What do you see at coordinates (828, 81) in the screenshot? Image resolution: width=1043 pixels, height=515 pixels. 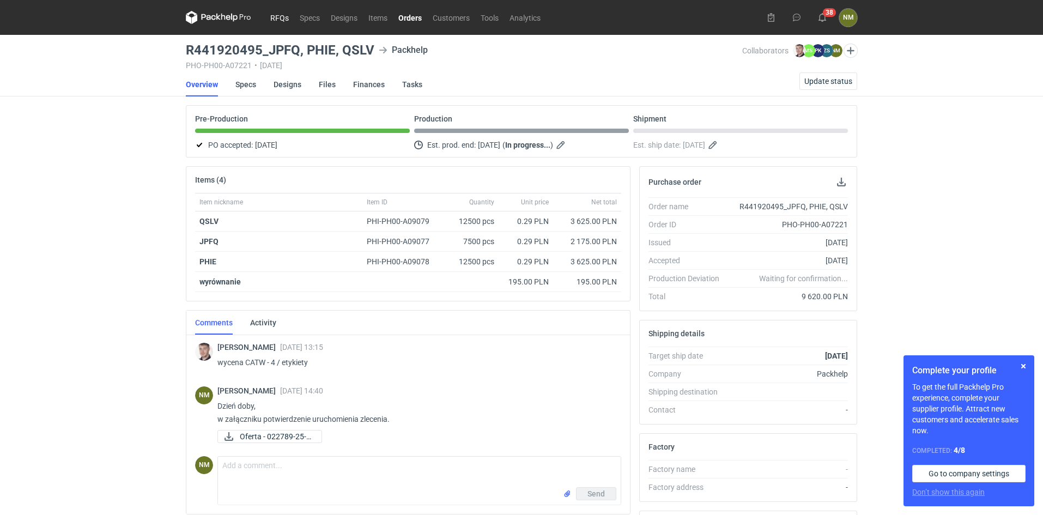 I see `span: Update status` at bounding box center [828, 81].